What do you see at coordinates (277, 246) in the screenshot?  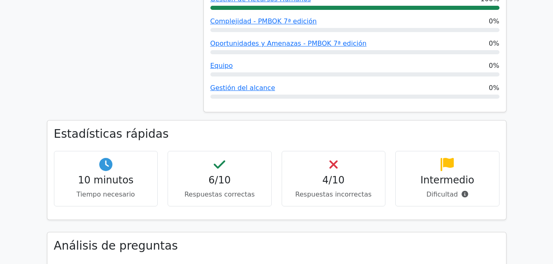 I see `h3: Análisis de preguntas` at bounding box center [277, 246].